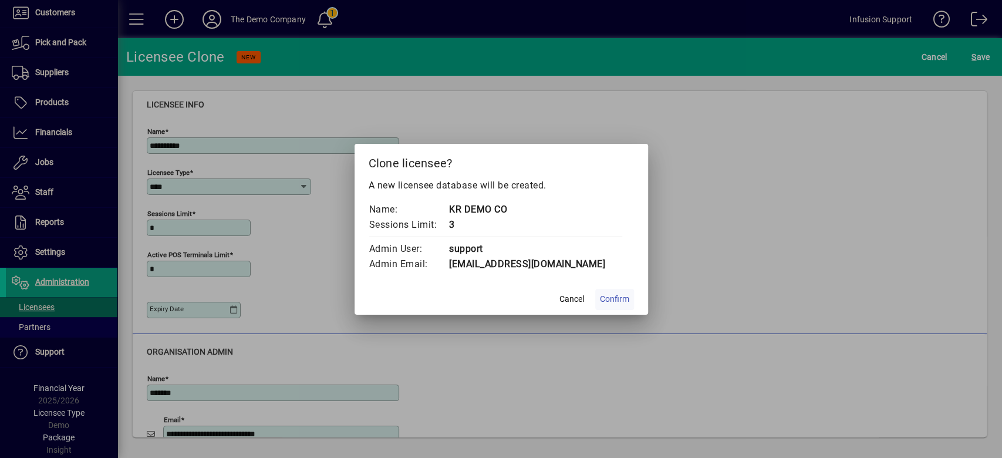 This screenshot has height=458, width=1002. Describe the element at coordinates (408, 264) in the screenshot. I see `td: Admin Email:` at that location.